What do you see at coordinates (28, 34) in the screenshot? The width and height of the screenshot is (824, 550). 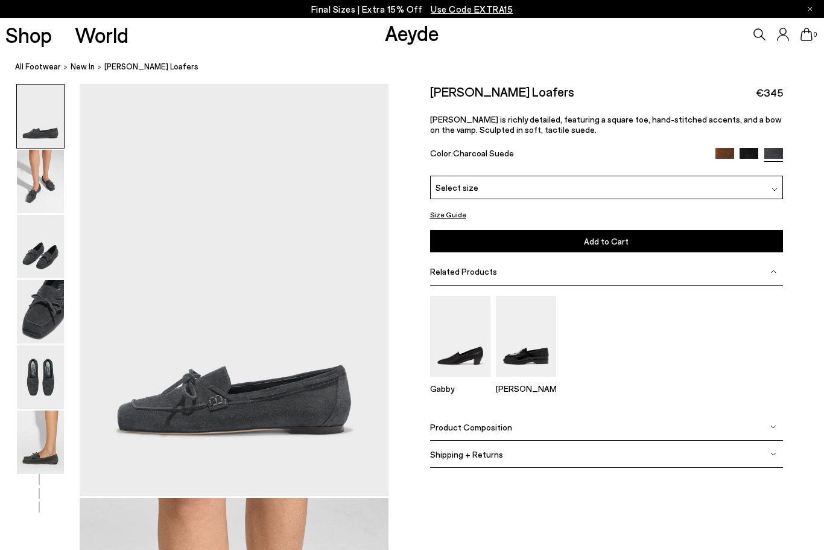 I see `a: Shop` at bounding box center [28, 34].